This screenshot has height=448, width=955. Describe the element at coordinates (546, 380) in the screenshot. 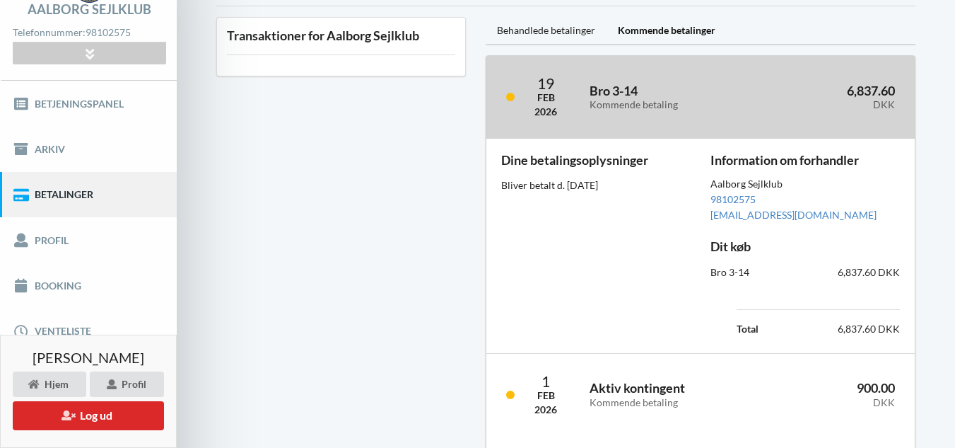

I see `div: 1` at that location.